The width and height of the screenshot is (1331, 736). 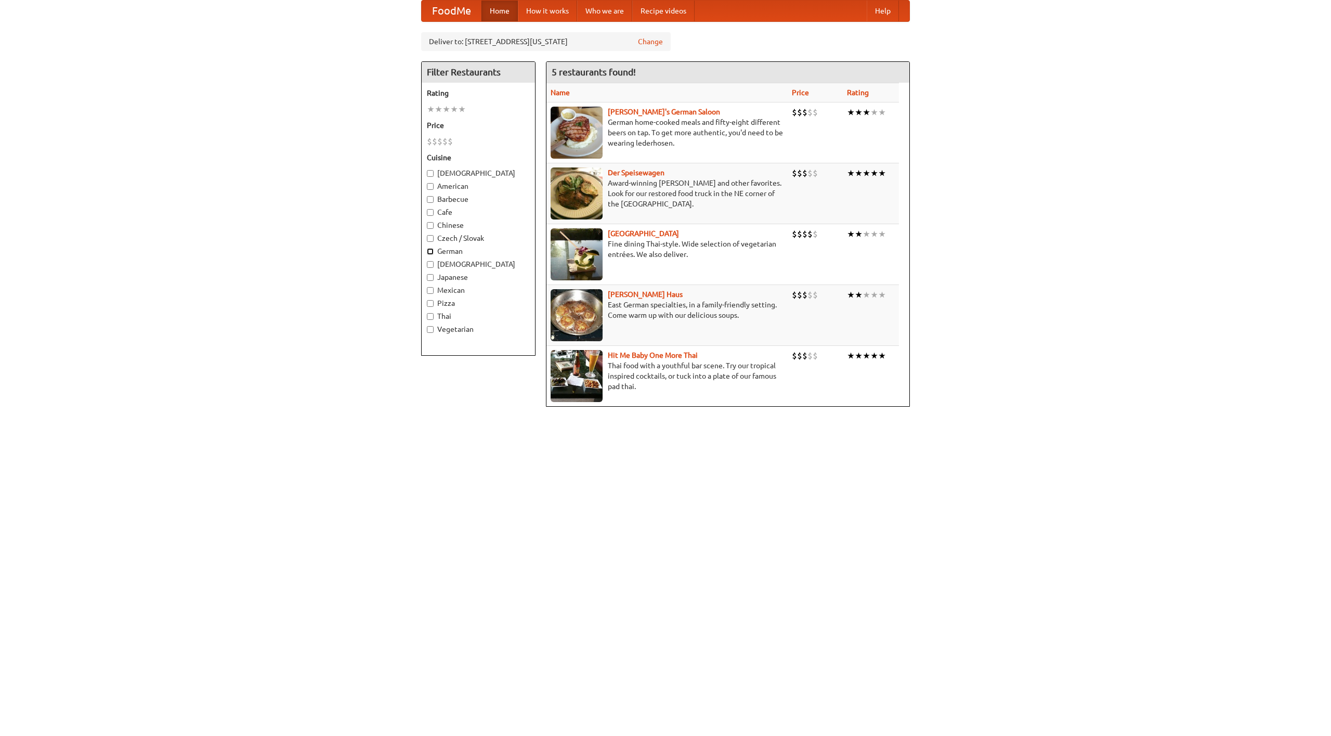 I want to click on input: Chinese, so click(x=430, y=225).